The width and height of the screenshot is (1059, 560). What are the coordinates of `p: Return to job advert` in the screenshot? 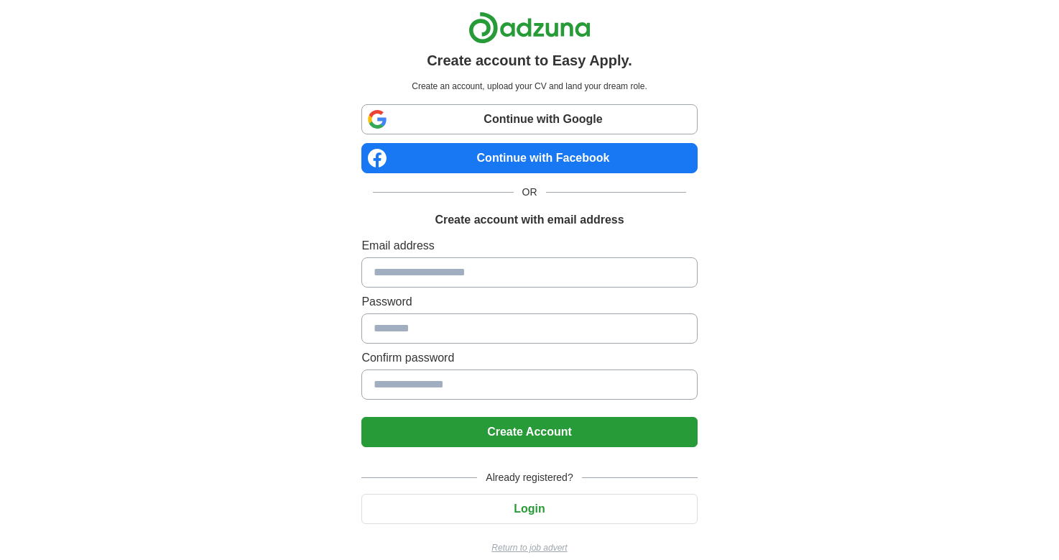 It's located at (529, 547).